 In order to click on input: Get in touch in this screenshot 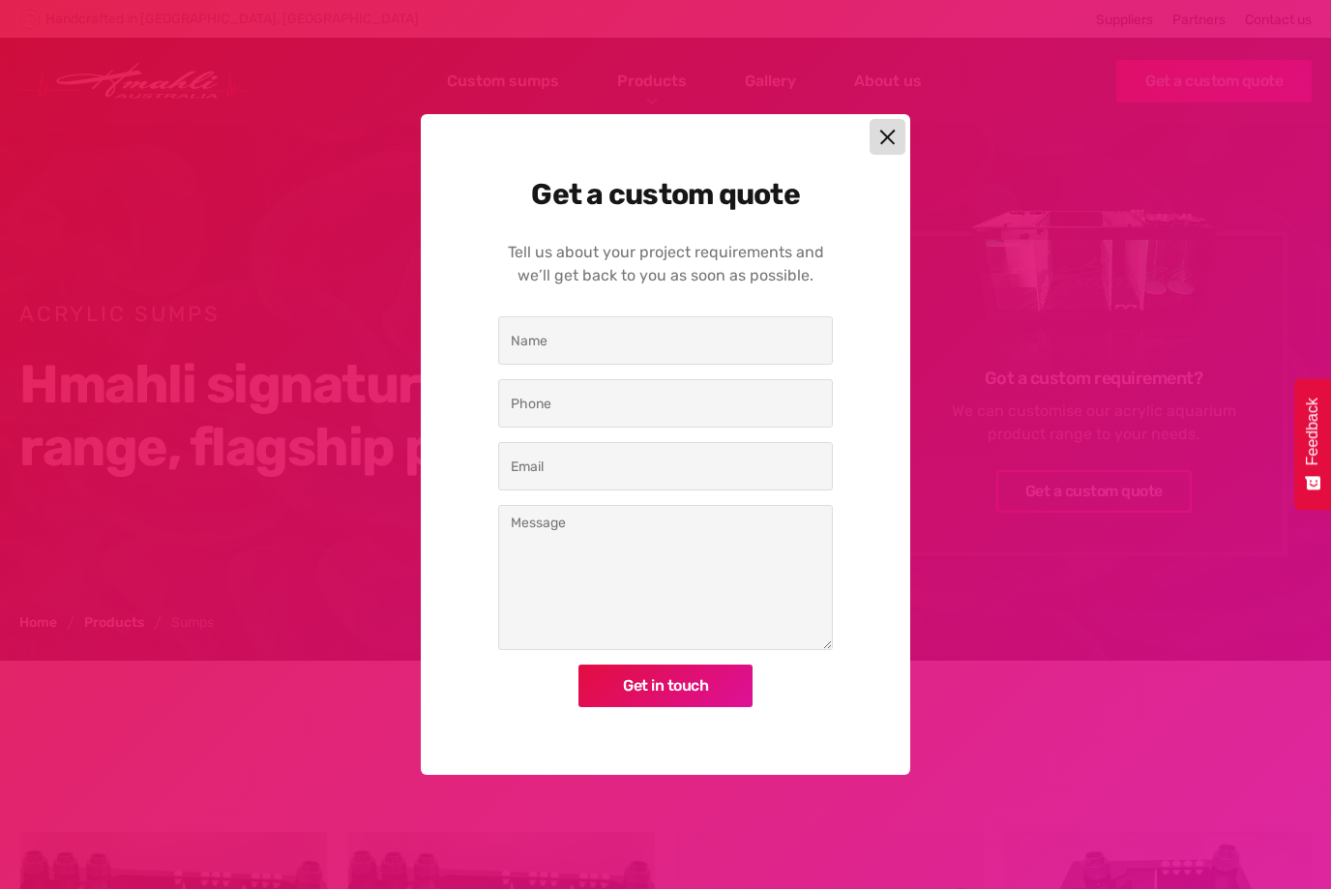, I will do `click(665, 686)`.